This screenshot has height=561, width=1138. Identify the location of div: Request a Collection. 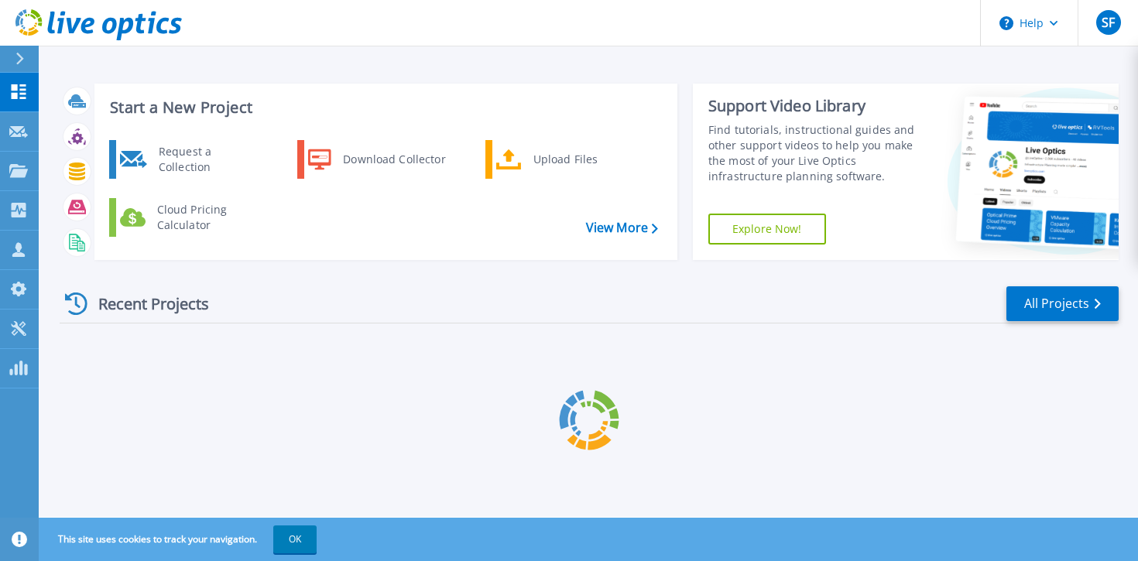
(207, 159).